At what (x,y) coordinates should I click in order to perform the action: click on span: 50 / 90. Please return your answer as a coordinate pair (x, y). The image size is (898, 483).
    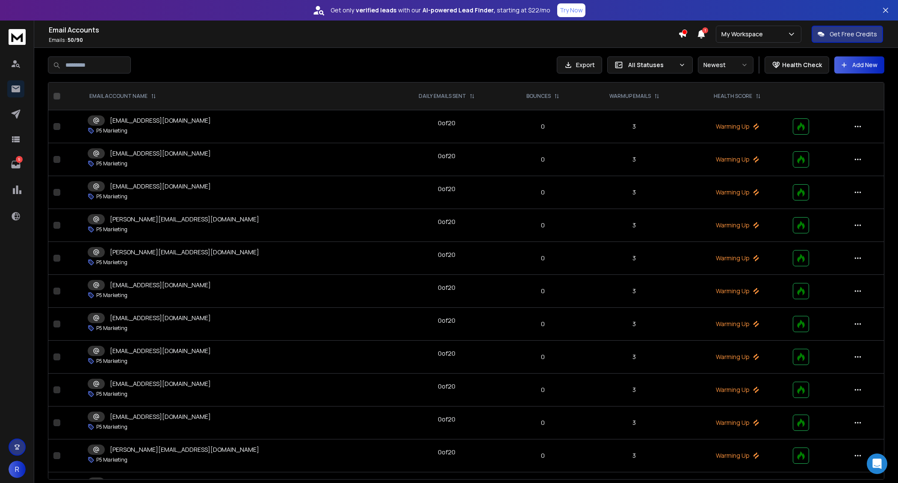
    Looking at the image, I should click on (75, 40).